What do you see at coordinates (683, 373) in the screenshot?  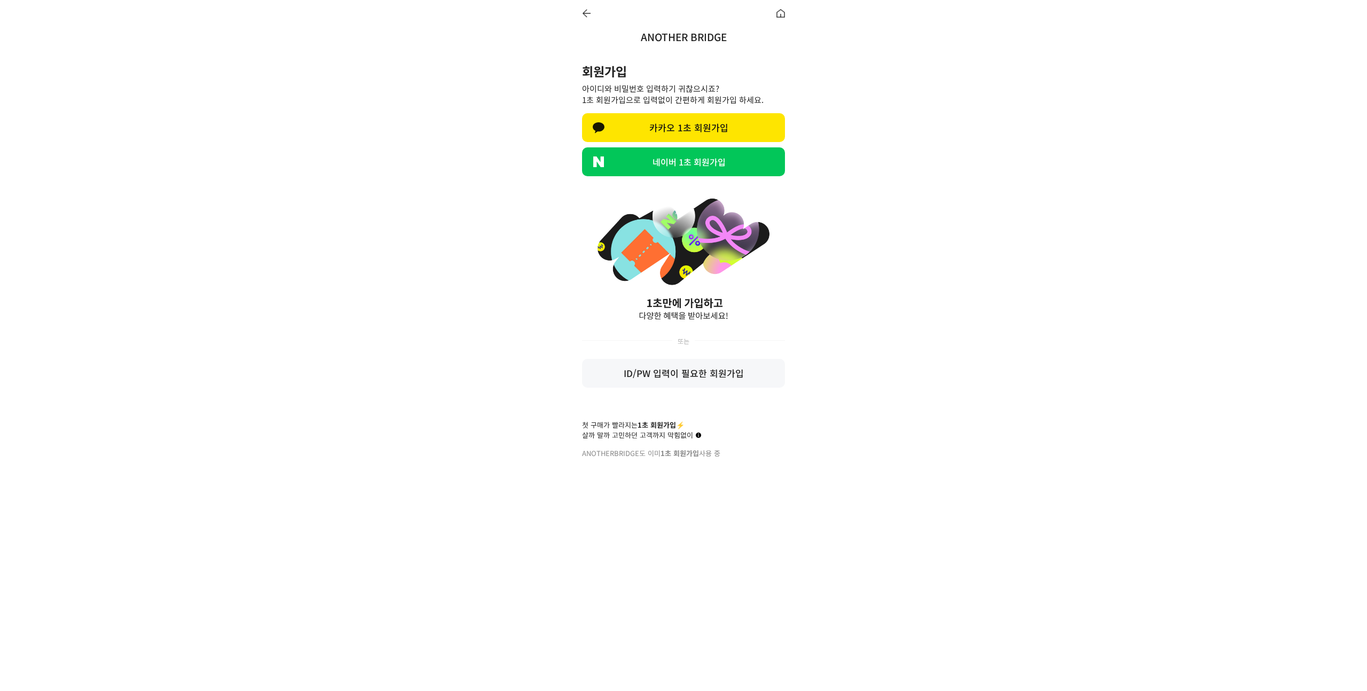 I see `p: ID/PW 입력이 필요한 회원가입` at bounding box center [683, 373].